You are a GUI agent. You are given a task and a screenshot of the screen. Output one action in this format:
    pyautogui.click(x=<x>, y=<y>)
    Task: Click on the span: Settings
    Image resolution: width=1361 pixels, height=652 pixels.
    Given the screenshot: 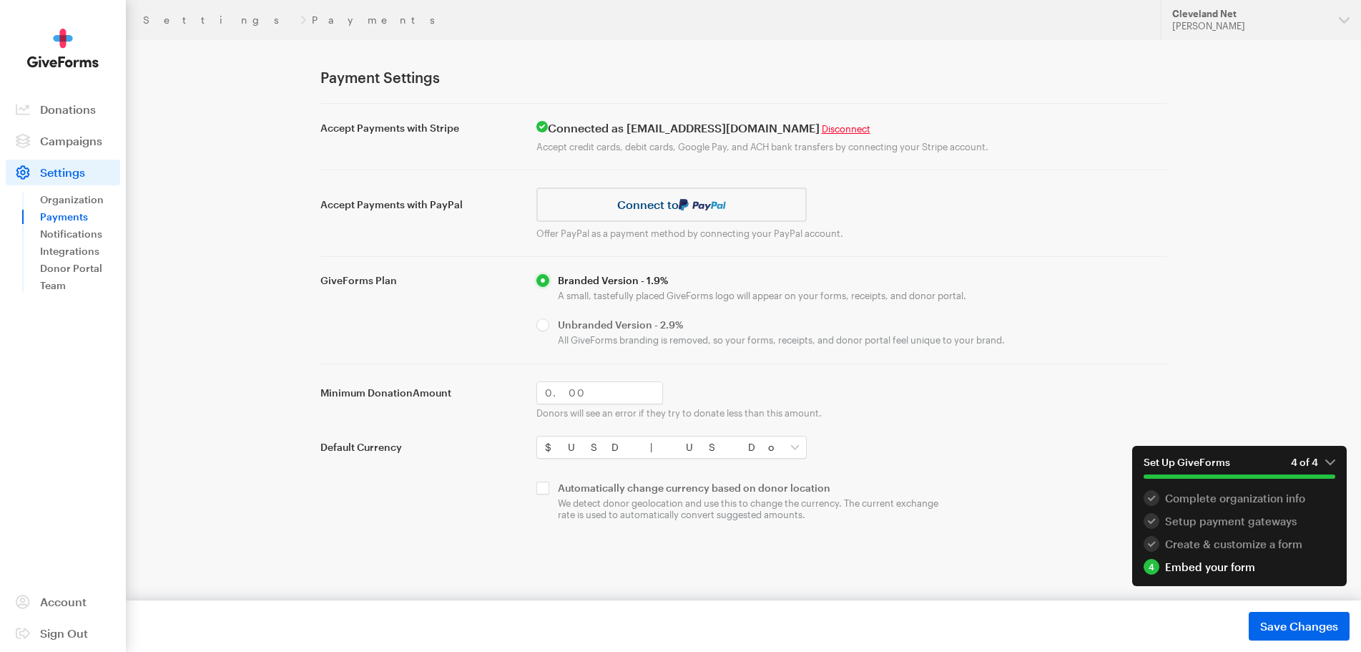 What is the action you would take?
    pyautogui.click(x=62, y=172)
    